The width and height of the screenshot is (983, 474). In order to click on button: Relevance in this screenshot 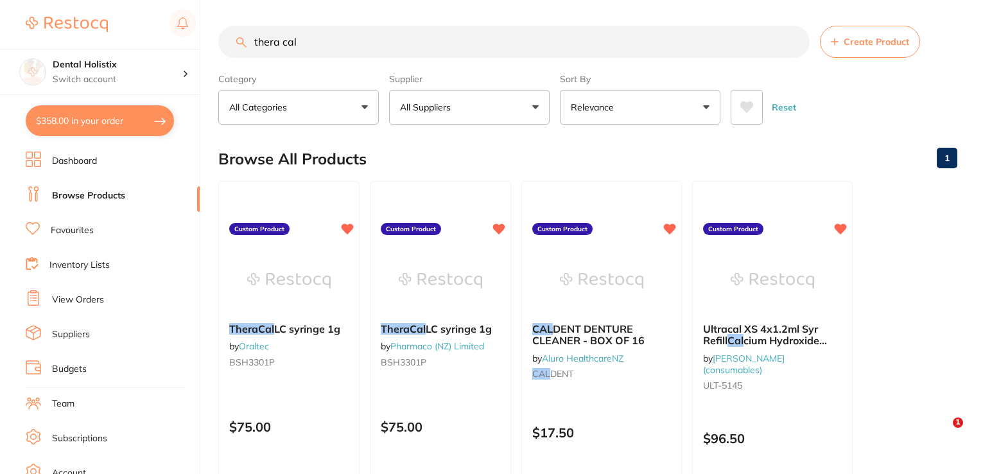, I will do `click(640, 107)`.